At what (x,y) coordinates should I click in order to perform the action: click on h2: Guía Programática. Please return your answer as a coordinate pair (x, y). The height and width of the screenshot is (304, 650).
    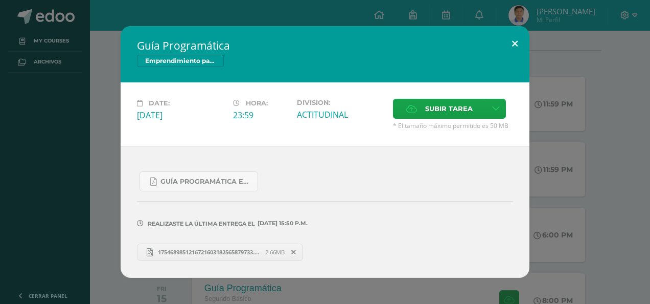
    Looking at the image, I should click on (325, 45).